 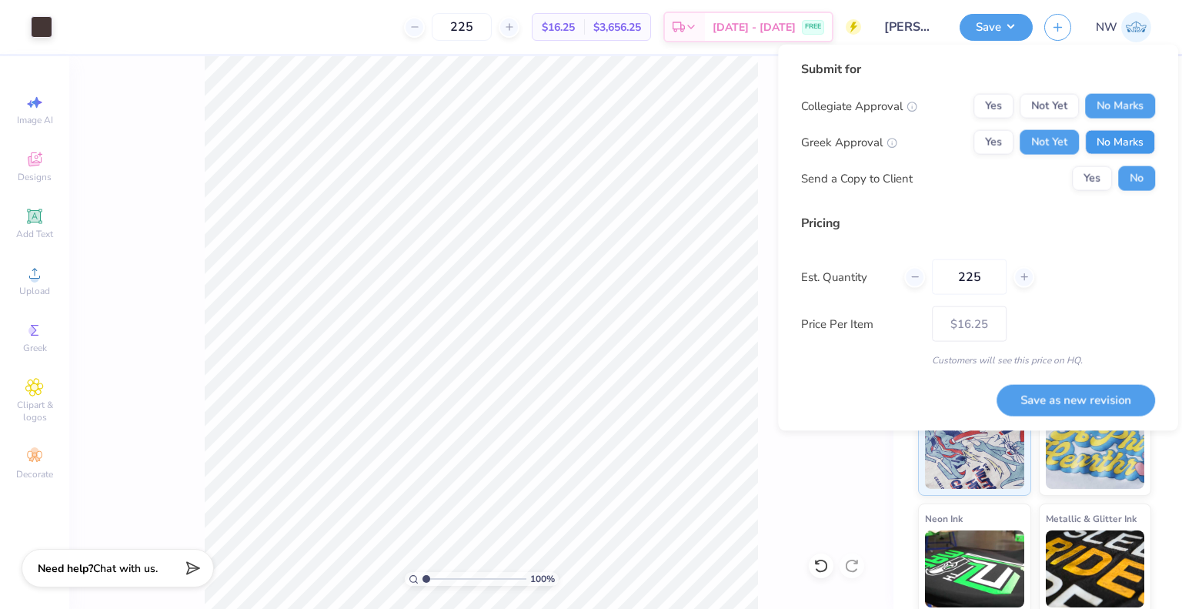 What do you see at coordinates (1137, 179) in the screenshot?
I see `button: No` at bounding box center [1137, 179].